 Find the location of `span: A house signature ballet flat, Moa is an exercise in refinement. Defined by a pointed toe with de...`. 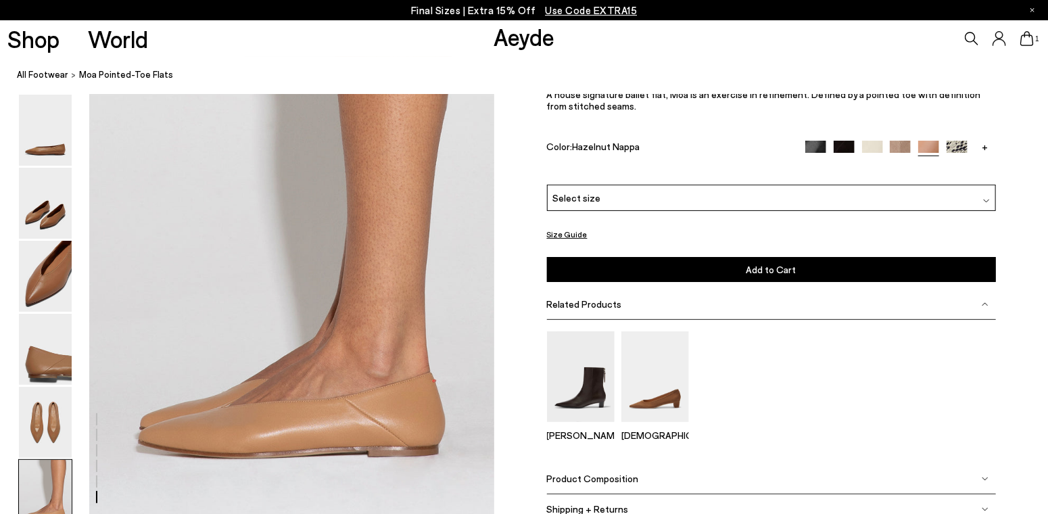

span: A house signature ballet flat, Moa is an exercise in refinement. Defined by a pointed toe with de... is located at coordinates (764, 100).